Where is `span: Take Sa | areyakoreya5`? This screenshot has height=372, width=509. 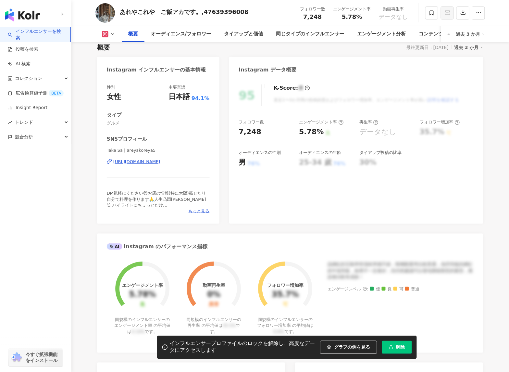
span: Take Sa | areyakoreya5 is located at coordinates (158, 150).